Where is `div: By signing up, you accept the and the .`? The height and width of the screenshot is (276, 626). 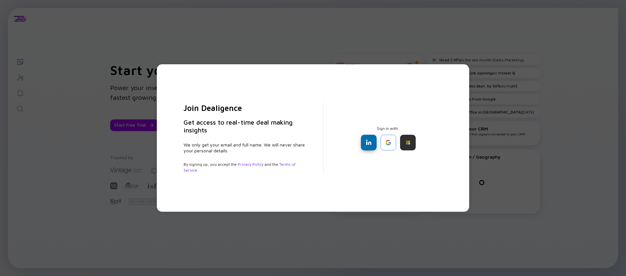
div: By signing up, you accept the and the . is located at coordinates (245, 167).